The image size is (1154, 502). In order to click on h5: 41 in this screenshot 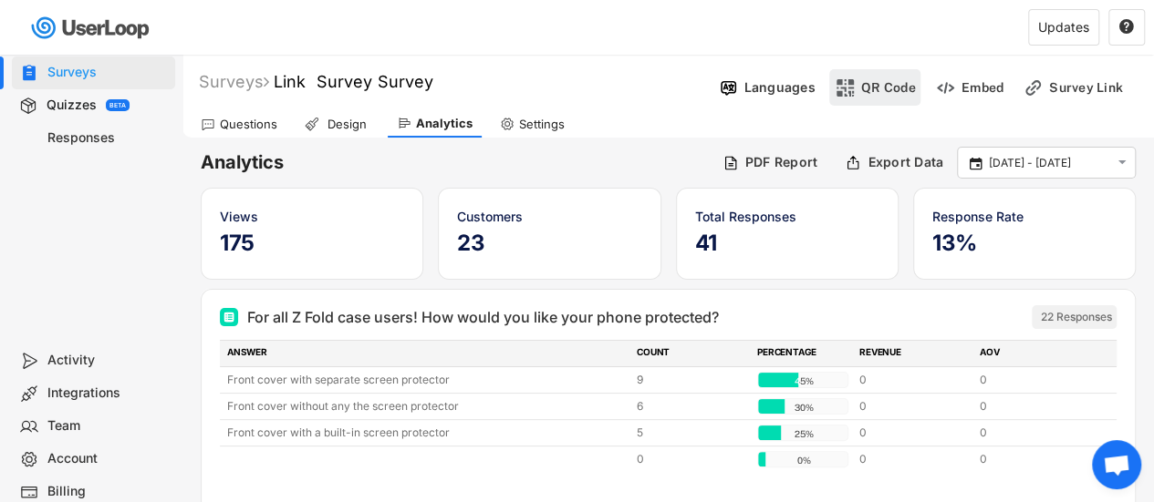, I will do `click(787, 243)`.